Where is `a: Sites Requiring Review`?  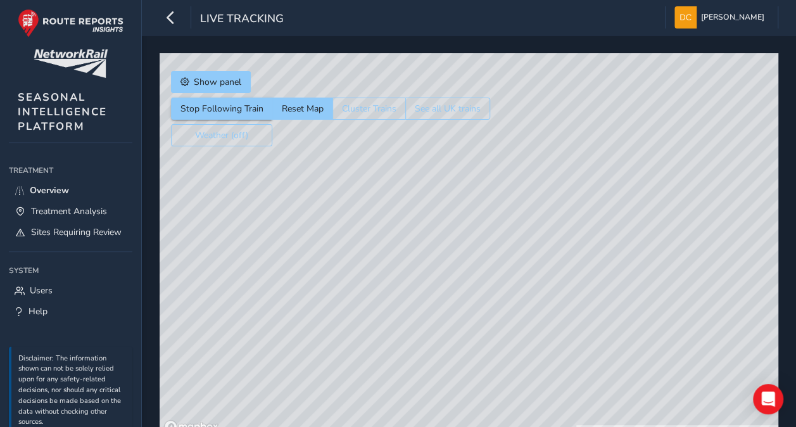 a: Sites Requiring Review is located at coordinates (70, 232).